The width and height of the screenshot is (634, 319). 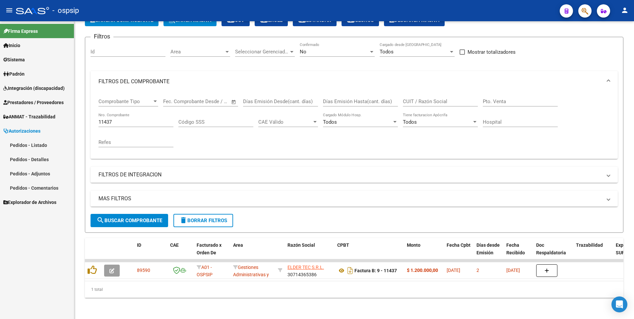 I want to click on span: 2, so click(x=478, y=270).